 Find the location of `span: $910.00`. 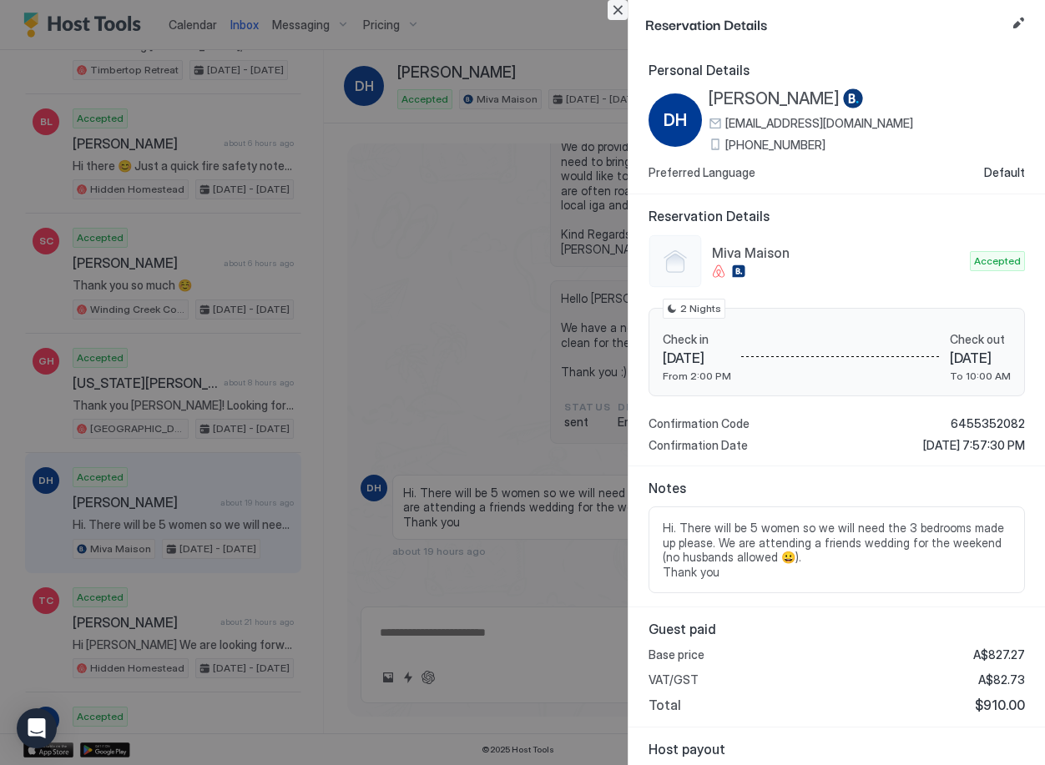

span: $910.00 is located at coordinates (1000, 705).